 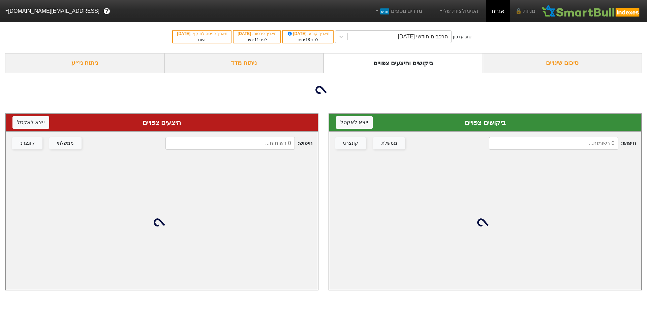 I want to click on div: ביקושים והיצעים צפויים, so click(x=403, y=63).